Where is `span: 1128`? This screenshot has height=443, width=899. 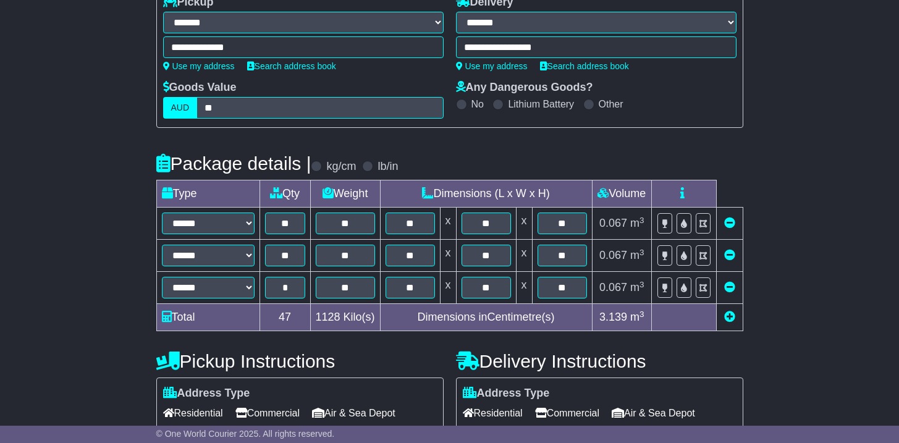 span: 1128 is located at coordinates (328, 317).